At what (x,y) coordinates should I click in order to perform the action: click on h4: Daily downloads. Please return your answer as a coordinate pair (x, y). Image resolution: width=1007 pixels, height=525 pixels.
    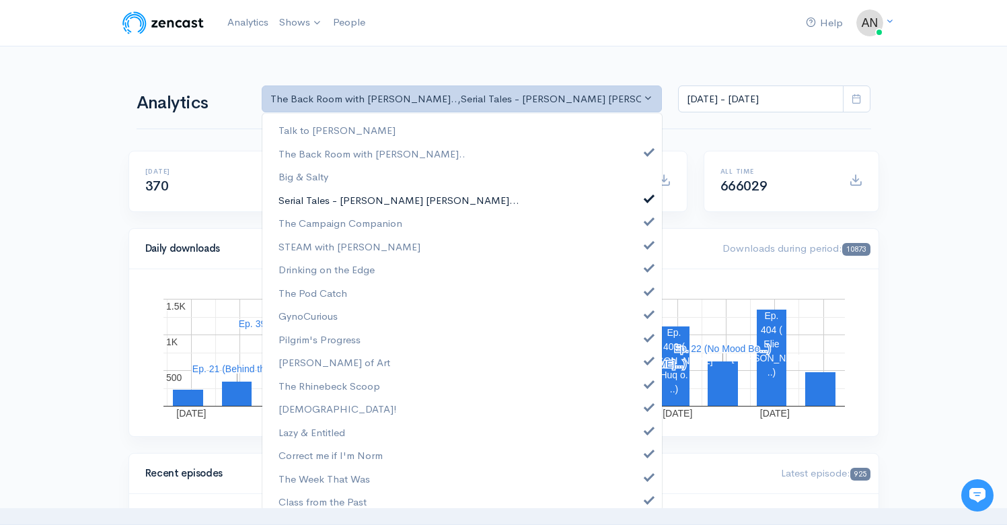
    Looking at the image, I should click on (426, 248).